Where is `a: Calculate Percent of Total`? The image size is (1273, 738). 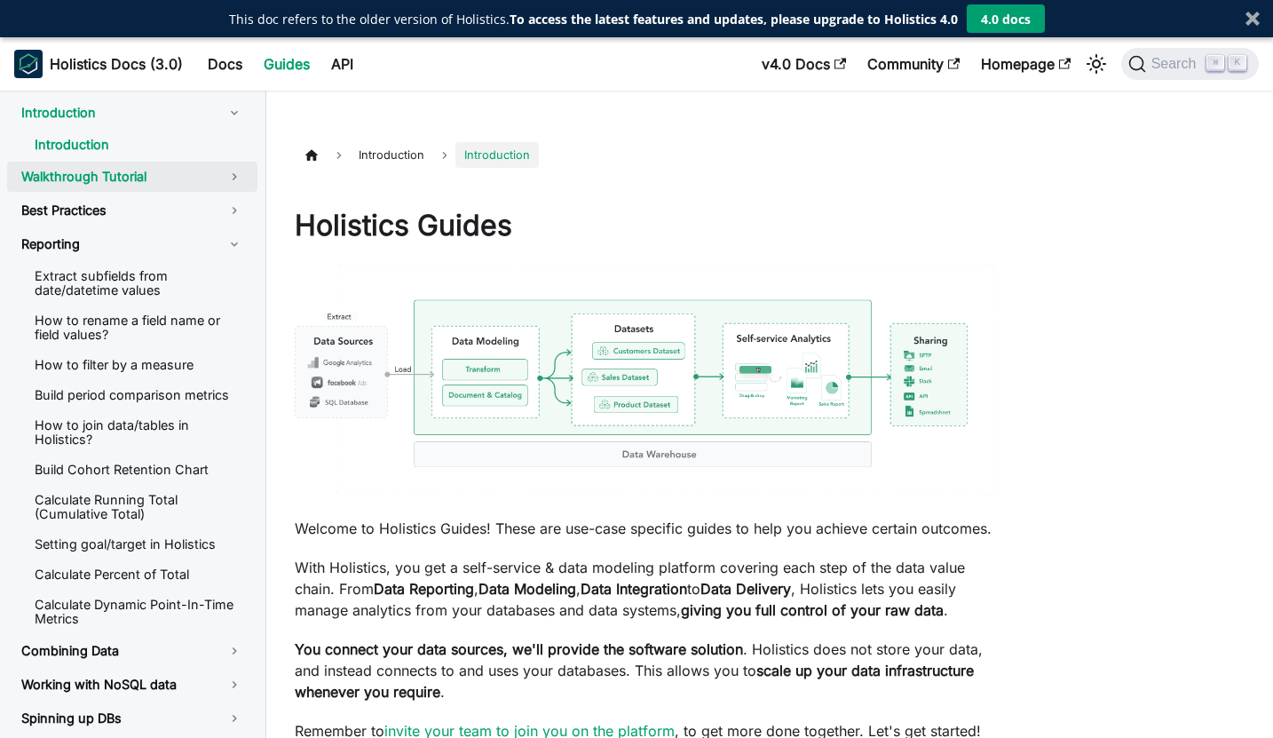
a: Calculate Percent of Total is located at coordinates (138, 574).